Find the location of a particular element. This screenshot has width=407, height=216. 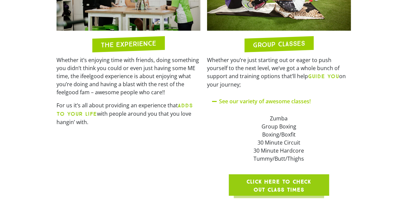

p: For us it’s all about providing an experience that with people around you that you love hangin’ w... is located at coordinates (129, 113).